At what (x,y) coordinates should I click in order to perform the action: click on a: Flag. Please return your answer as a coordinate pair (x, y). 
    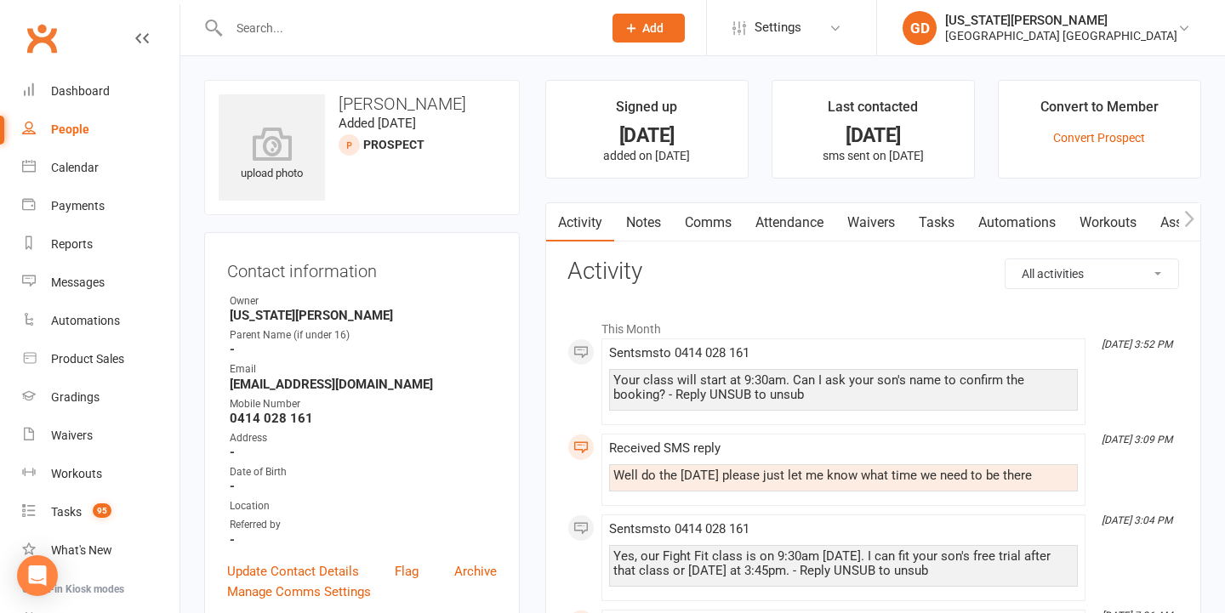
    Looking at the image, I should click on (407, 572).